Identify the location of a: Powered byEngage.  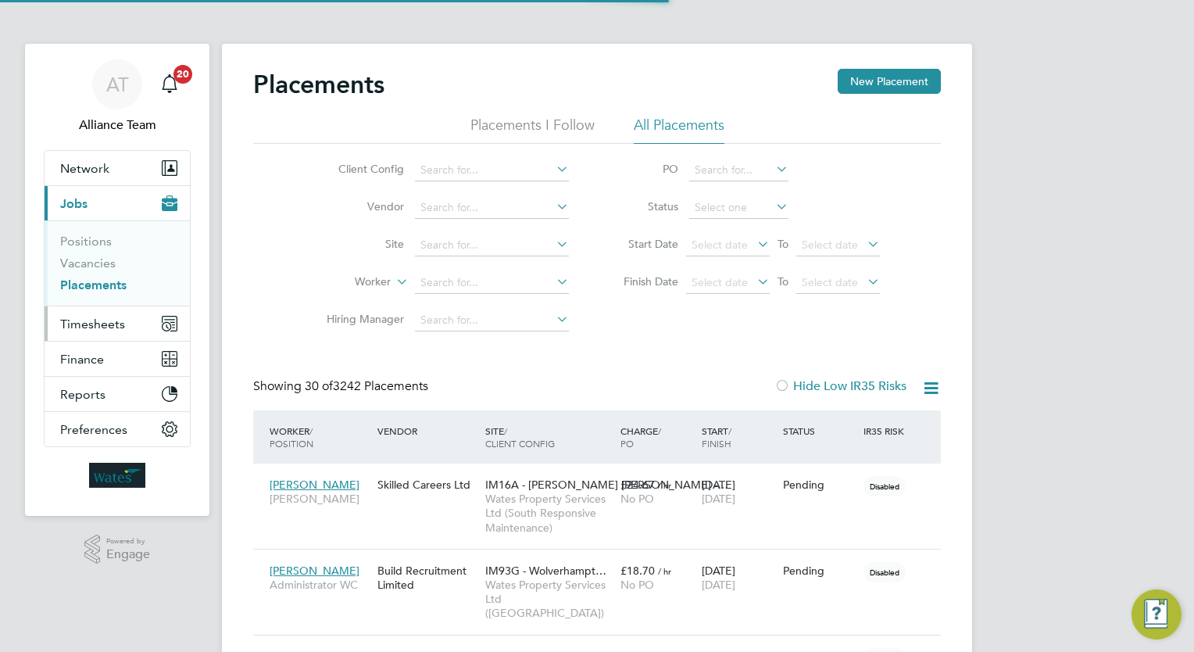
(117, 549).